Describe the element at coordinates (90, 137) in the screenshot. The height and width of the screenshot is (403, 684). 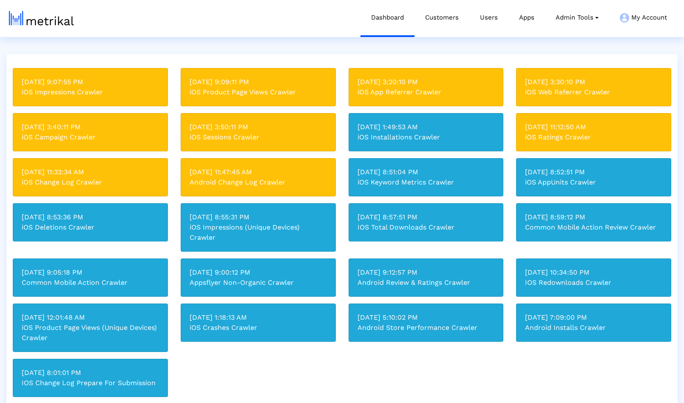
I see `div: iOS Campaign Crawler` at that location.